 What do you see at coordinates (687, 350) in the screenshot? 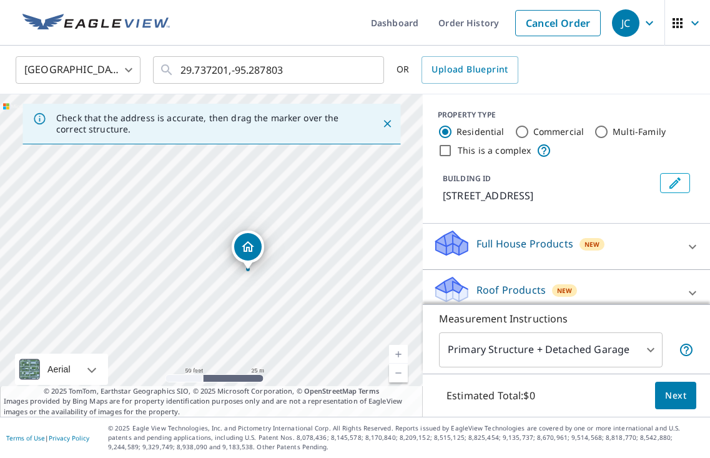
I see `span: Your report will include the primary structure and a detached garage if one exists.` at bounding box center [687, 350].